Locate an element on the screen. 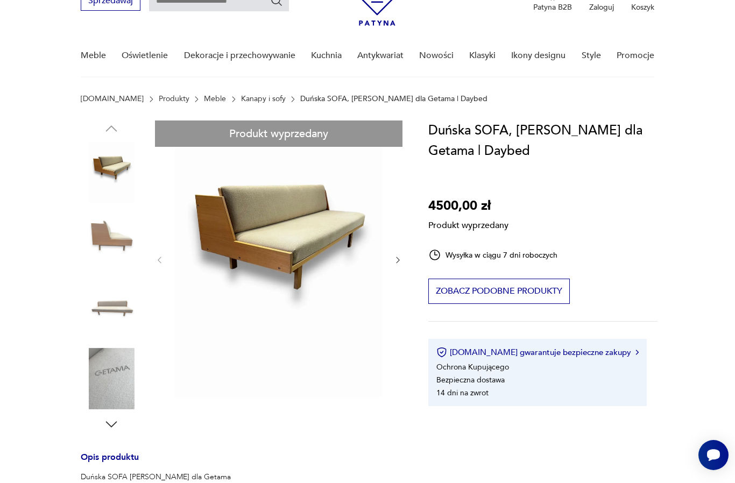  p: Patyna B2B is located at coordinates (553, 7).